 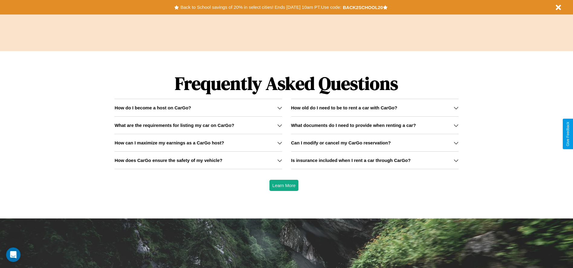 What do you see at coordinates (169, 143) in the screenshot?
I see `h3: How can I maximize my earnings as a CarGo host?` at bounding box center [169, 143].